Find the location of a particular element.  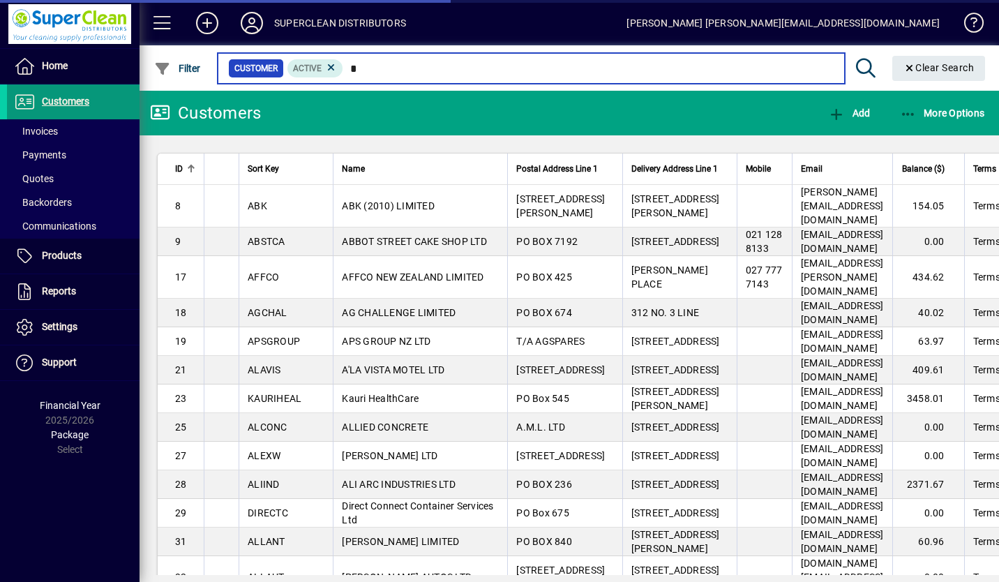

a: Payments is located at coordinates (73, 155).